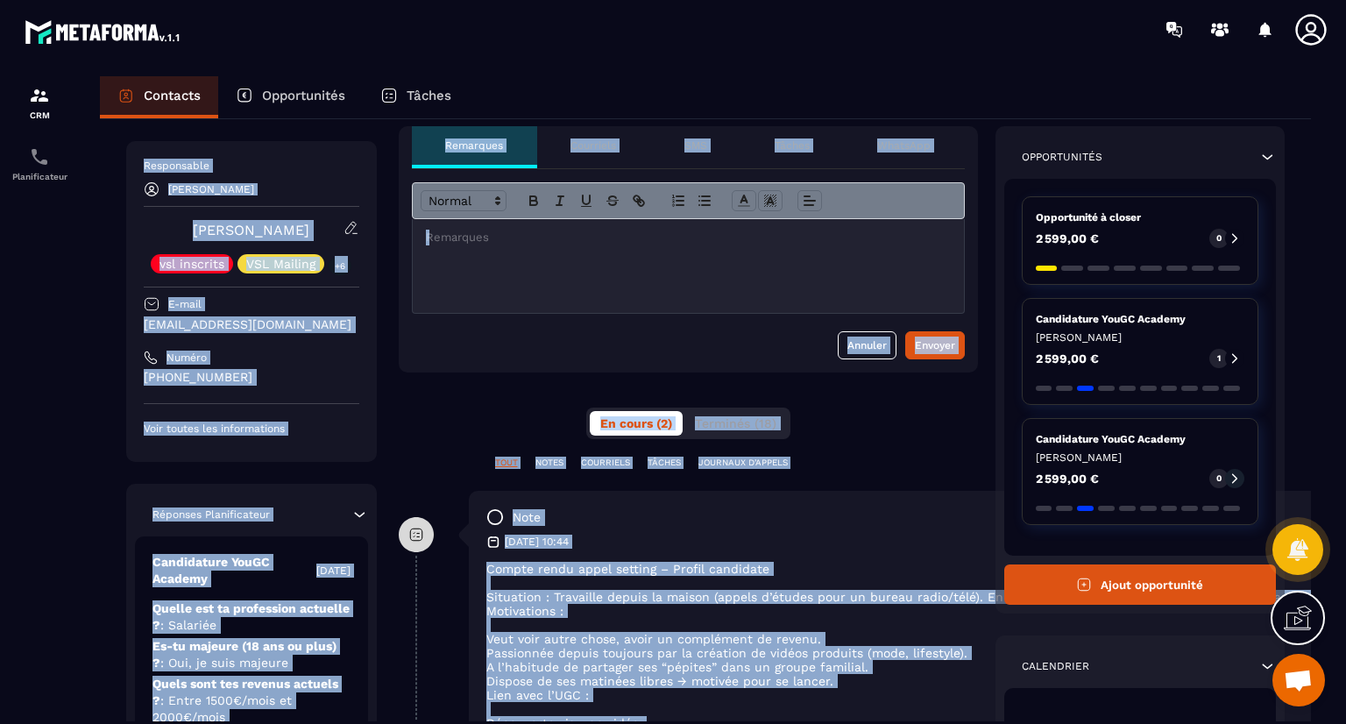 The image size is (1346, 724). Describe the element at coordinates (192, 264) in the screenshot. I see `p: vsl inscrits` at that location.